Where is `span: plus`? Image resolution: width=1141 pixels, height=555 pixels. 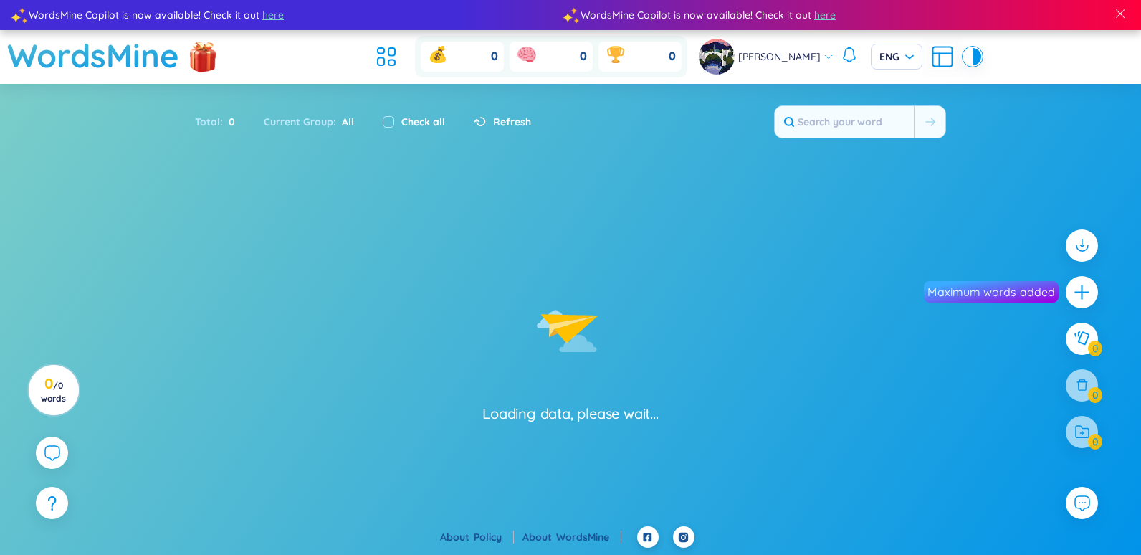
span: plus is located at coordinates (1081, 292).